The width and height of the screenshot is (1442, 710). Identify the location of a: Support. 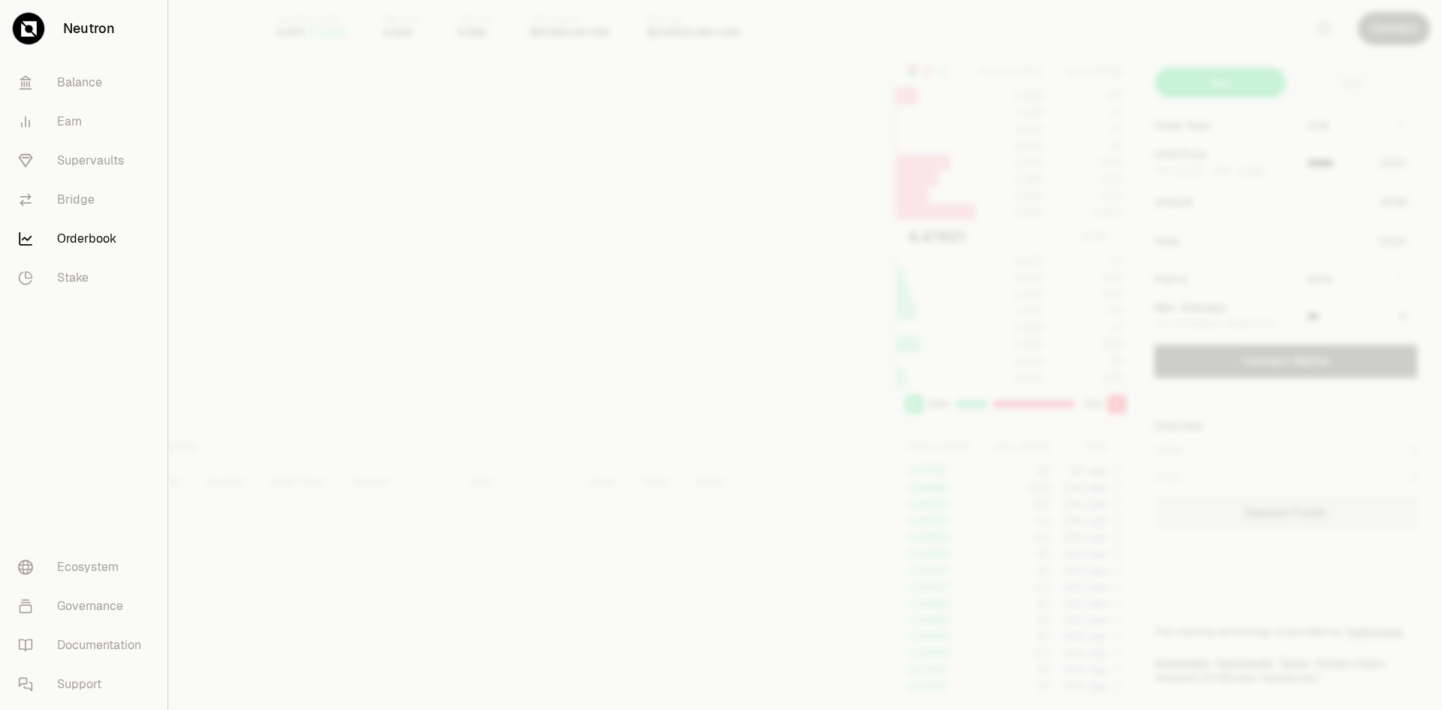
(83, 684).